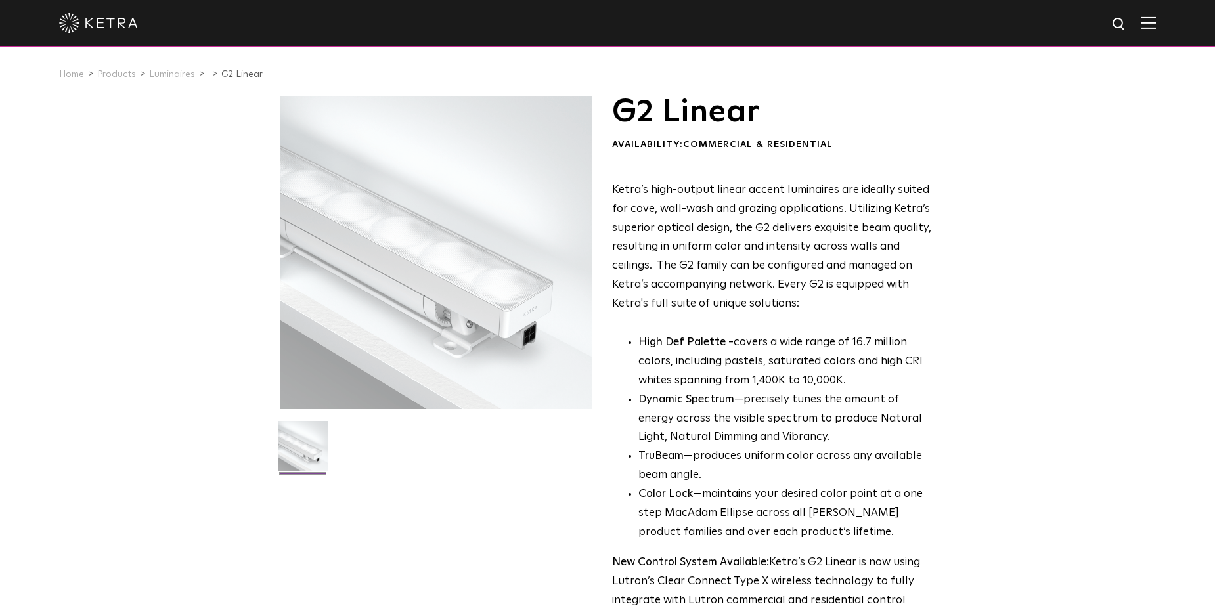 The image size is (1215, 608). I want to click on strong: New Control System Available:, so click(690, 562).